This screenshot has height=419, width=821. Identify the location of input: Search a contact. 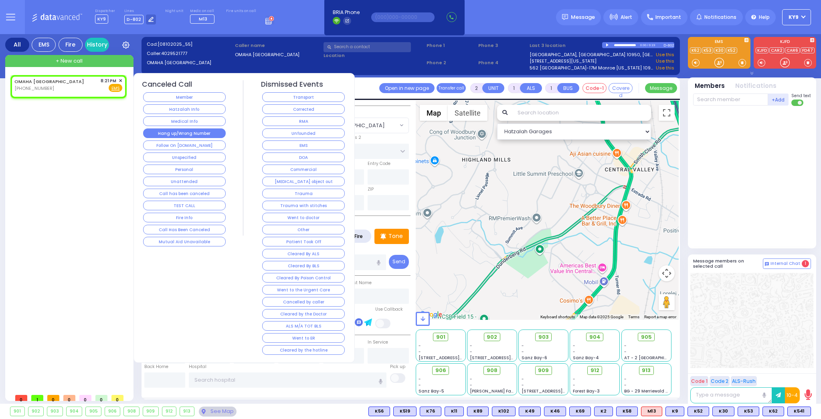
(367, 47).